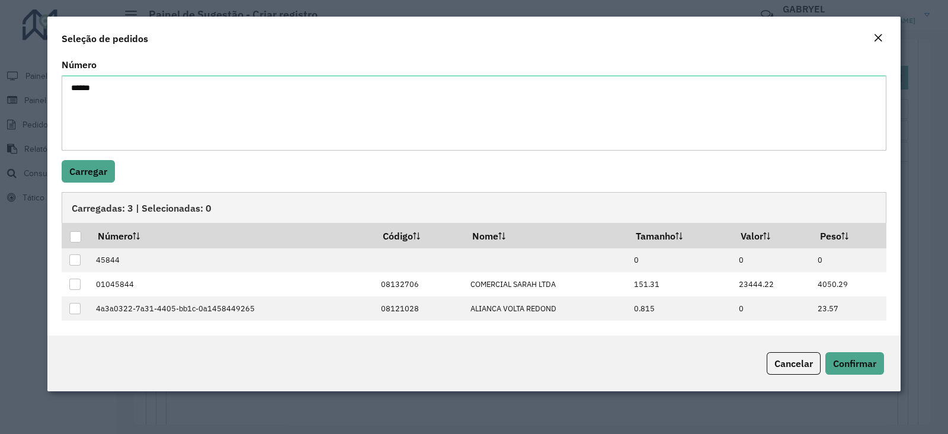  Describe the element at coordinates (232, 308) in the screenshot. I see `td: 4a3a0322-7a31-4405-bb1c-0a1458449265` at that location.